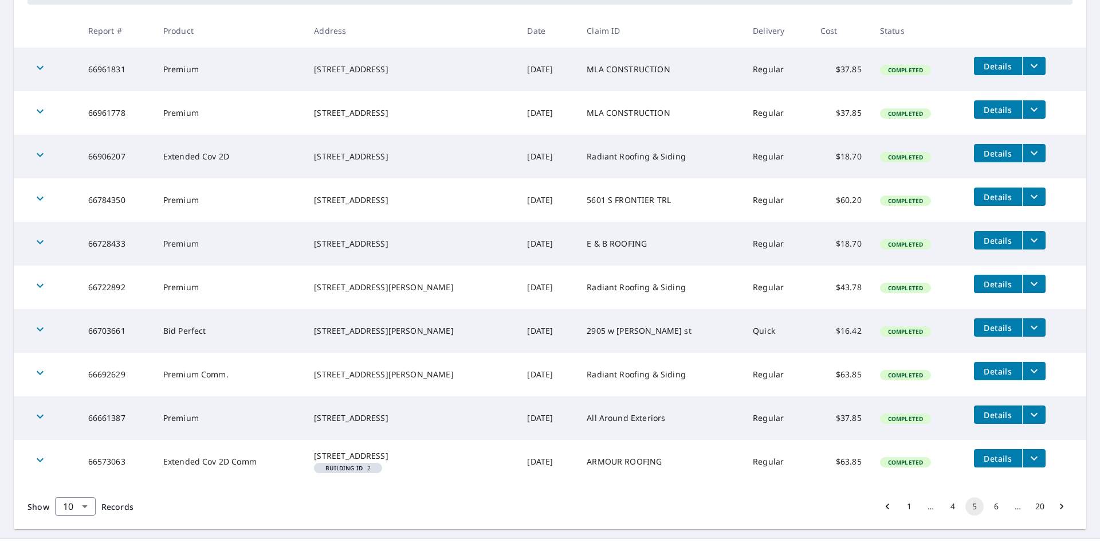  I want to click on button: filesDropdownBtn-66661387, so click(1034, 414).